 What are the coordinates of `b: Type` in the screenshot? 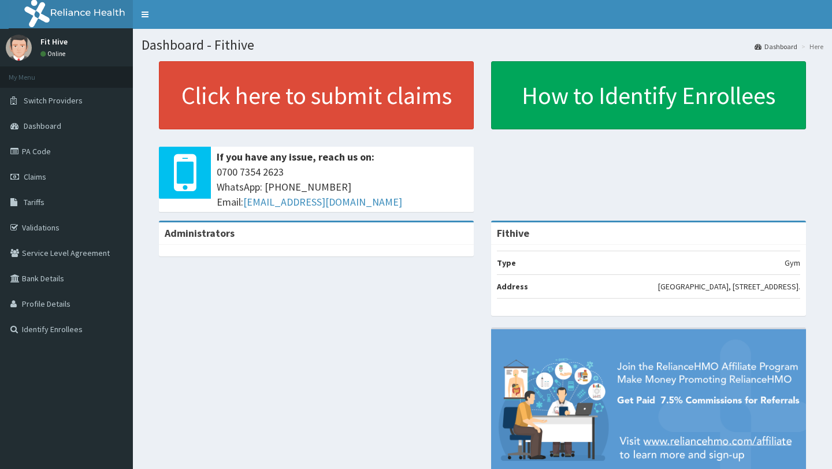 It's located at (506, 263).